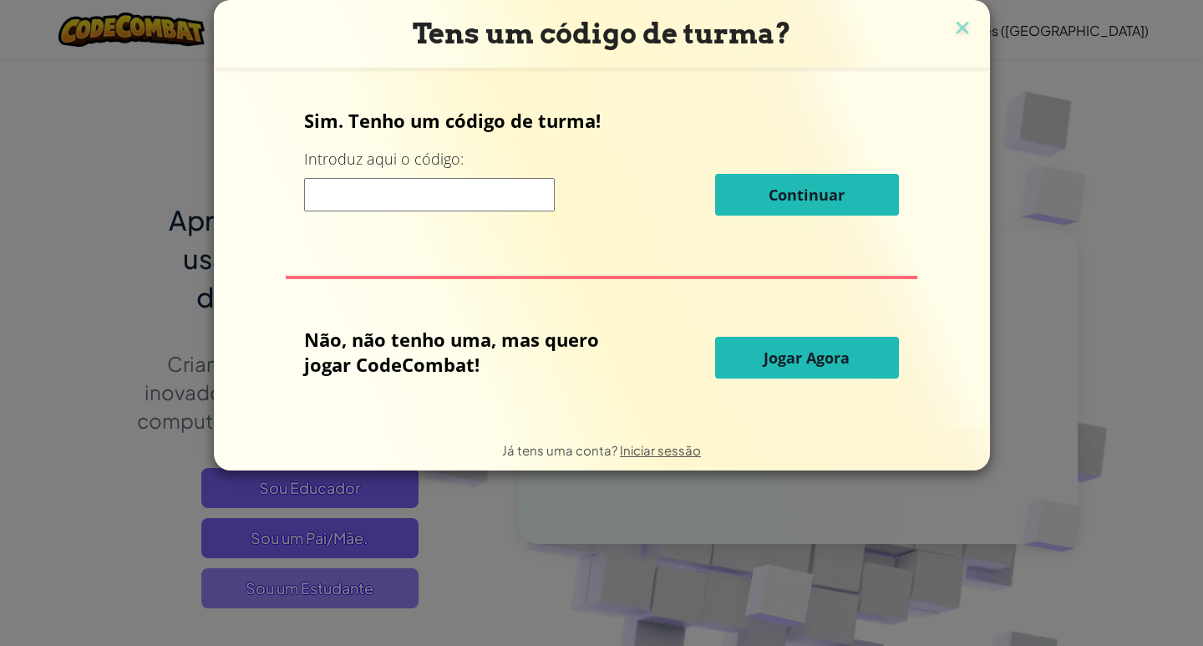  Describe the element at coordinates (467, 352) in the screenshot. I see `p: Não, não tenho uma, mas quero jogar CodeCombat!` at that location.